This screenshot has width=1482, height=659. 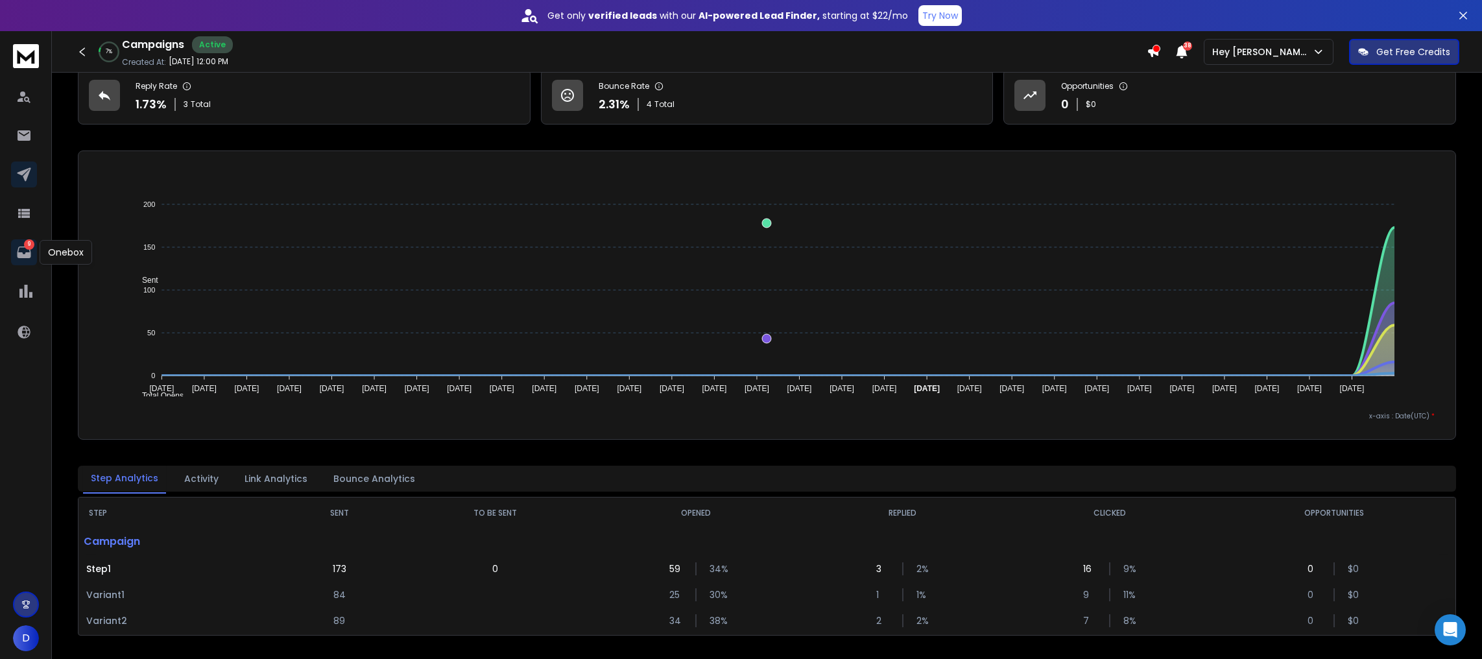 I want to click on div: Open Intercom Messenger, so click(x=1450, y=630).